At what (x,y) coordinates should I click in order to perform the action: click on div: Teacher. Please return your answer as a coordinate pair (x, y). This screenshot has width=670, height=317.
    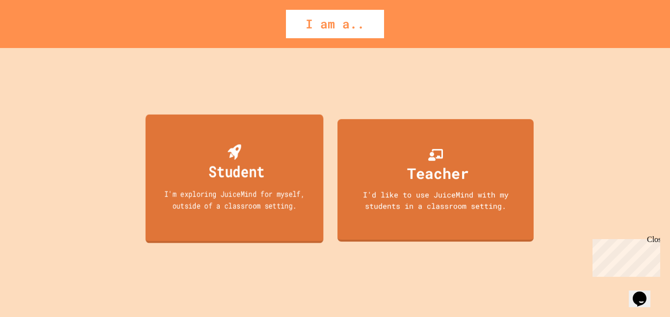
    Looking at the image, I should click on (438, 173).